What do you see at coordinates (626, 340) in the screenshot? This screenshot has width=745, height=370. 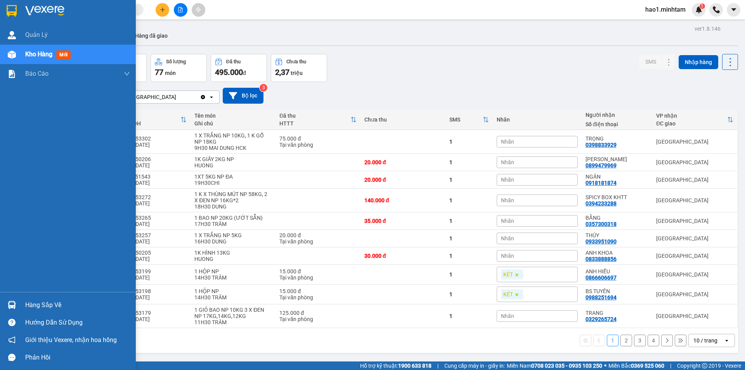 I see `button: 2` at bounding box center [626, 340].